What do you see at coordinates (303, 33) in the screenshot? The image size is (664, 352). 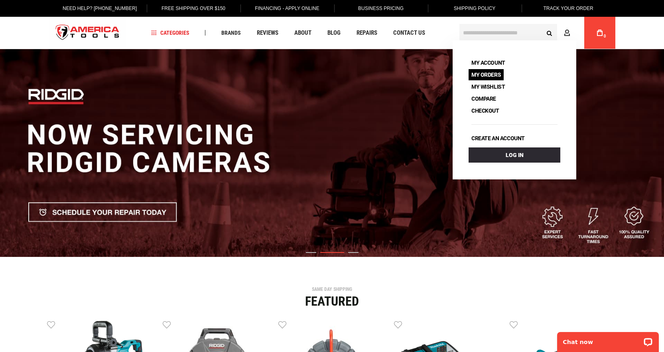 I see `a: About` at bounding box center [303, 33].